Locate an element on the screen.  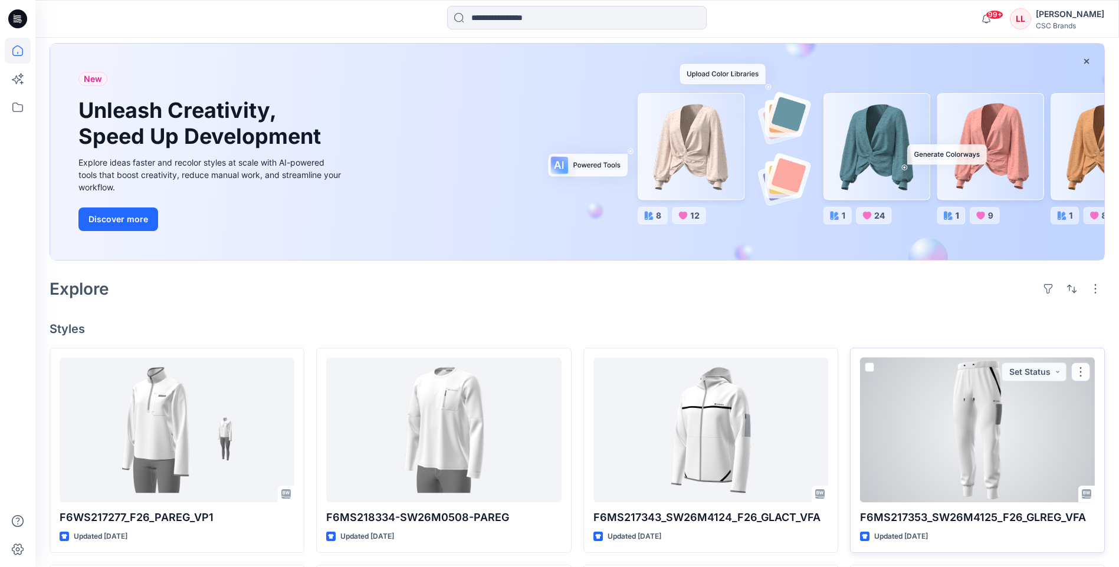
a: F6MS218334-SW26M0508-PAREG is located at coordinates (443, 430).